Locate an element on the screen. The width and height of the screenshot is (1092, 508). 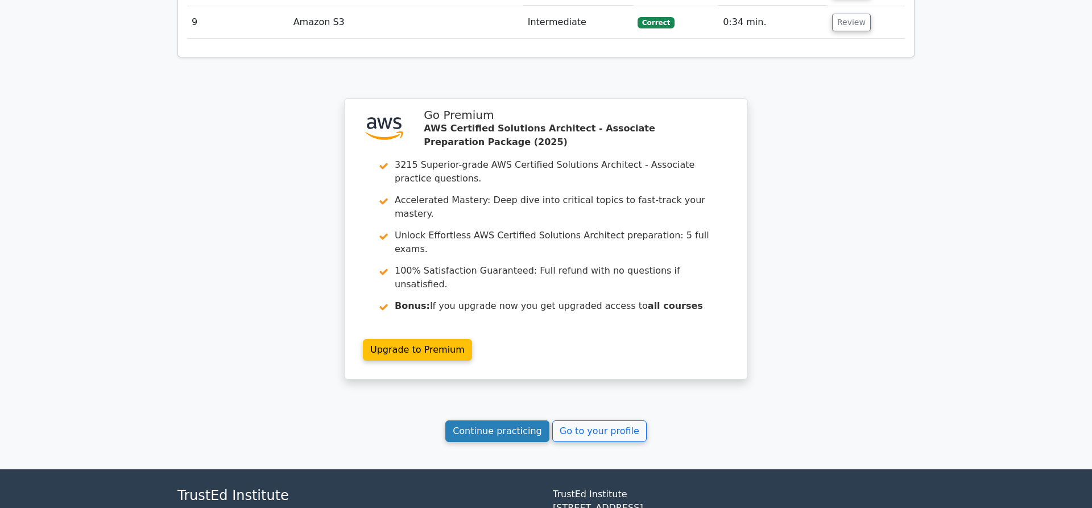
td: Intermediate is located at coordinates (578, 22).